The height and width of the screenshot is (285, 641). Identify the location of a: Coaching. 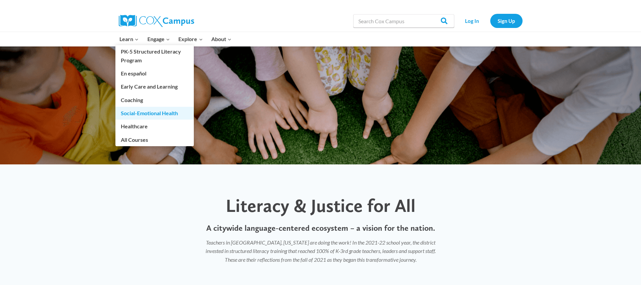
(154, 100).